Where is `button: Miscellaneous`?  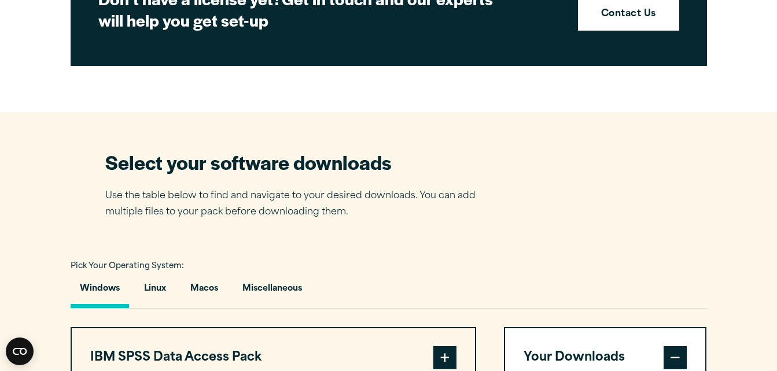 button: Miscellaneous is located at coordinates (272, 292).